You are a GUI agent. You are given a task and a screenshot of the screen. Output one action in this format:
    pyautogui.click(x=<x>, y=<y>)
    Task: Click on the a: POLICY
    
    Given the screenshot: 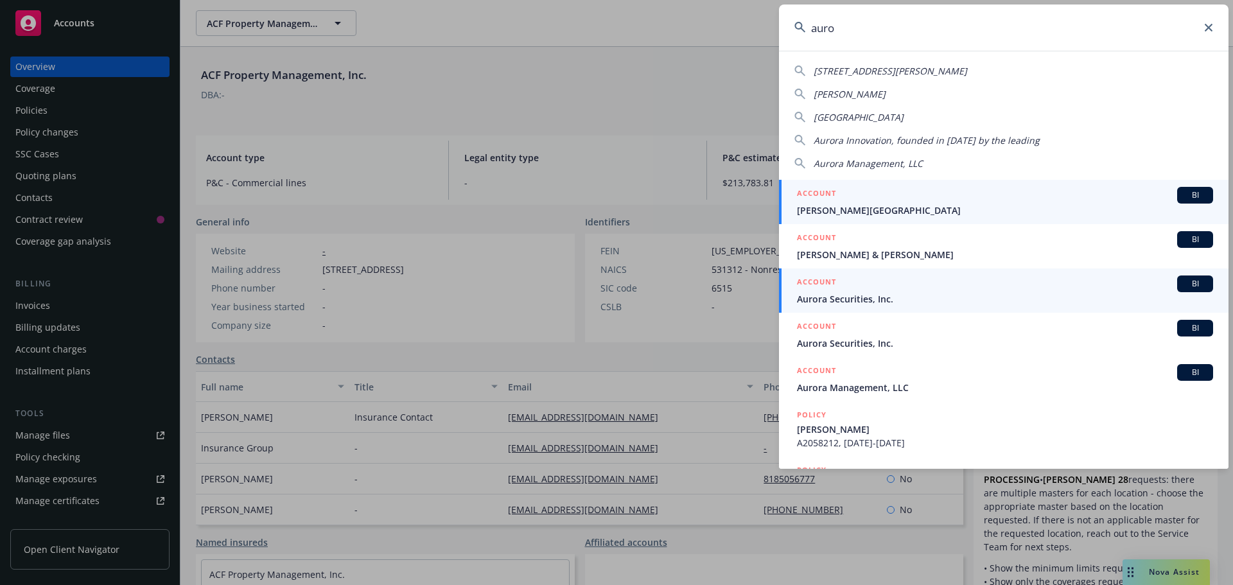 What is the action you would take?
    pyautogui.click(x=1004, y=484)
    